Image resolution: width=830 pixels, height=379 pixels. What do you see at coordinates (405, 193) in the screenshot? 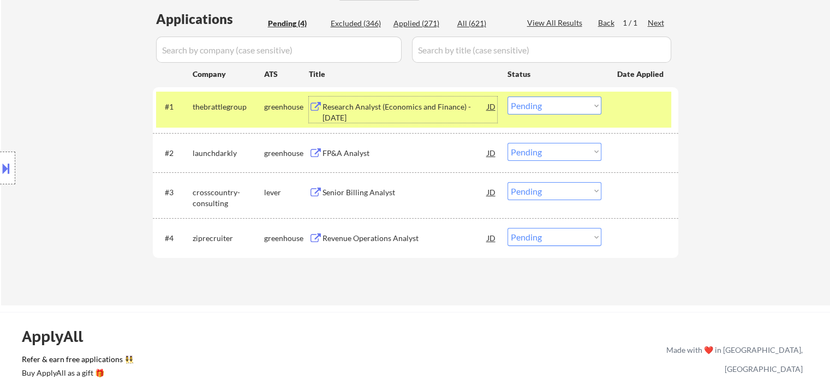
I see `div: Senior Billing Analyst` at bounding box center [405, 193].